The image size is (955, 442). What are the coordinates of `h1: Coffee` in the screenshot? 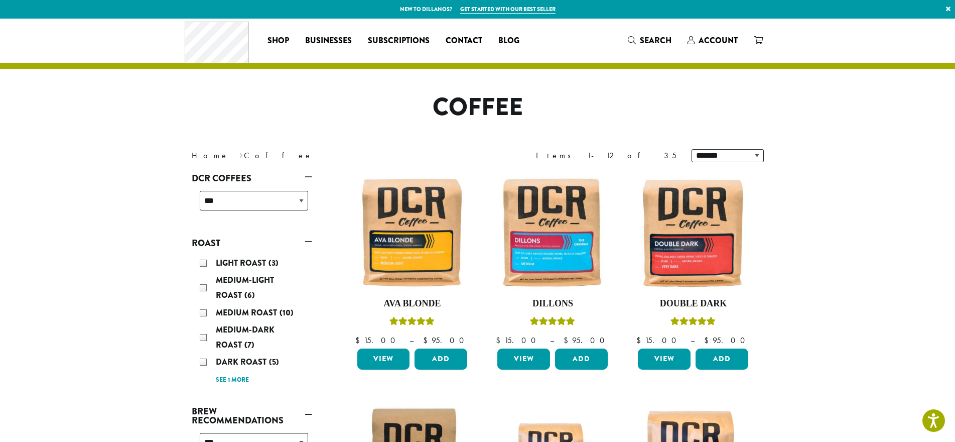 It's located at (478, 107).